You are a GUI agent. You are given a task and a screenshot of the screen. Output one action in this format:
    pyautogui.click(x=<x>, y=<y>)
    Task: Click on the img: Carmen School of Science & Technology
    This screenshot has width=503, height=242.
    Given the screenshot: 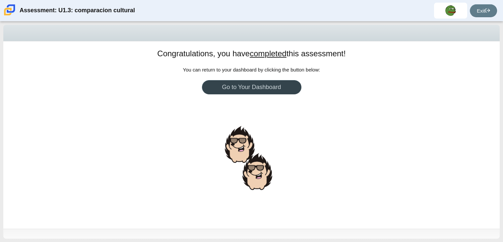 What is the action you would take?
    pyautogui.click(x=10, y=10)
    